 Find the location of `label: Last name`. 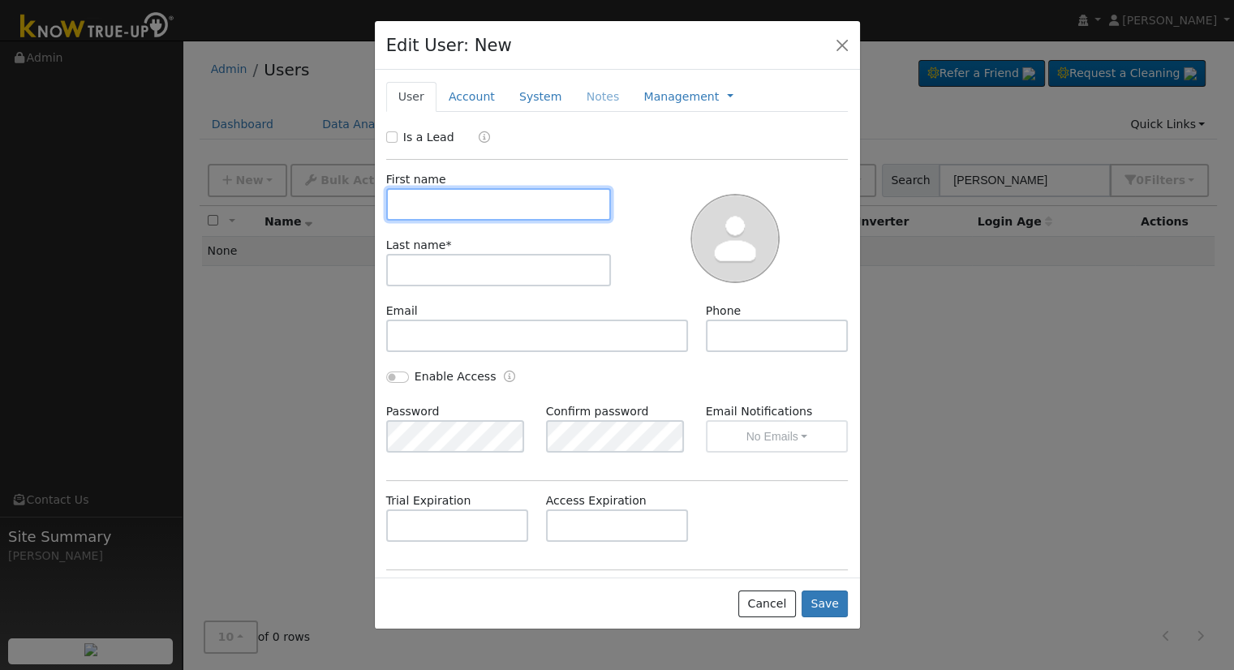

label: Last name is located at coordinates (419, 245).